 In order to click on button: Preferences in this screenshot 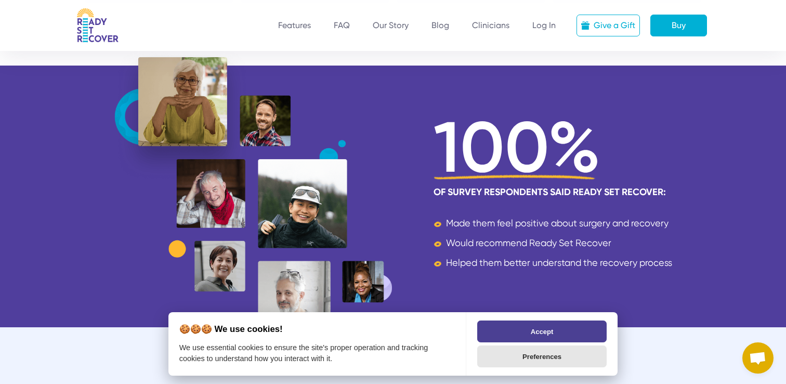, I will do `click(542, 356)`.